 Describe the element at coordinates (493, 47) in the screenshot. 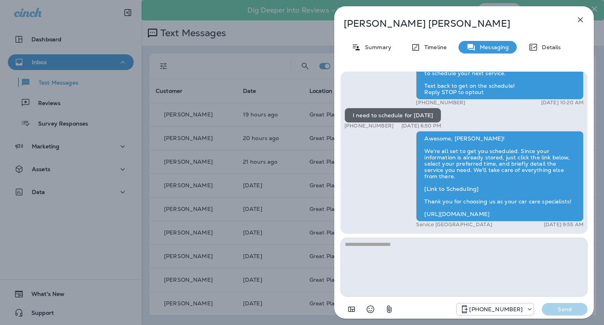

I see `p: Messaging` at that location.